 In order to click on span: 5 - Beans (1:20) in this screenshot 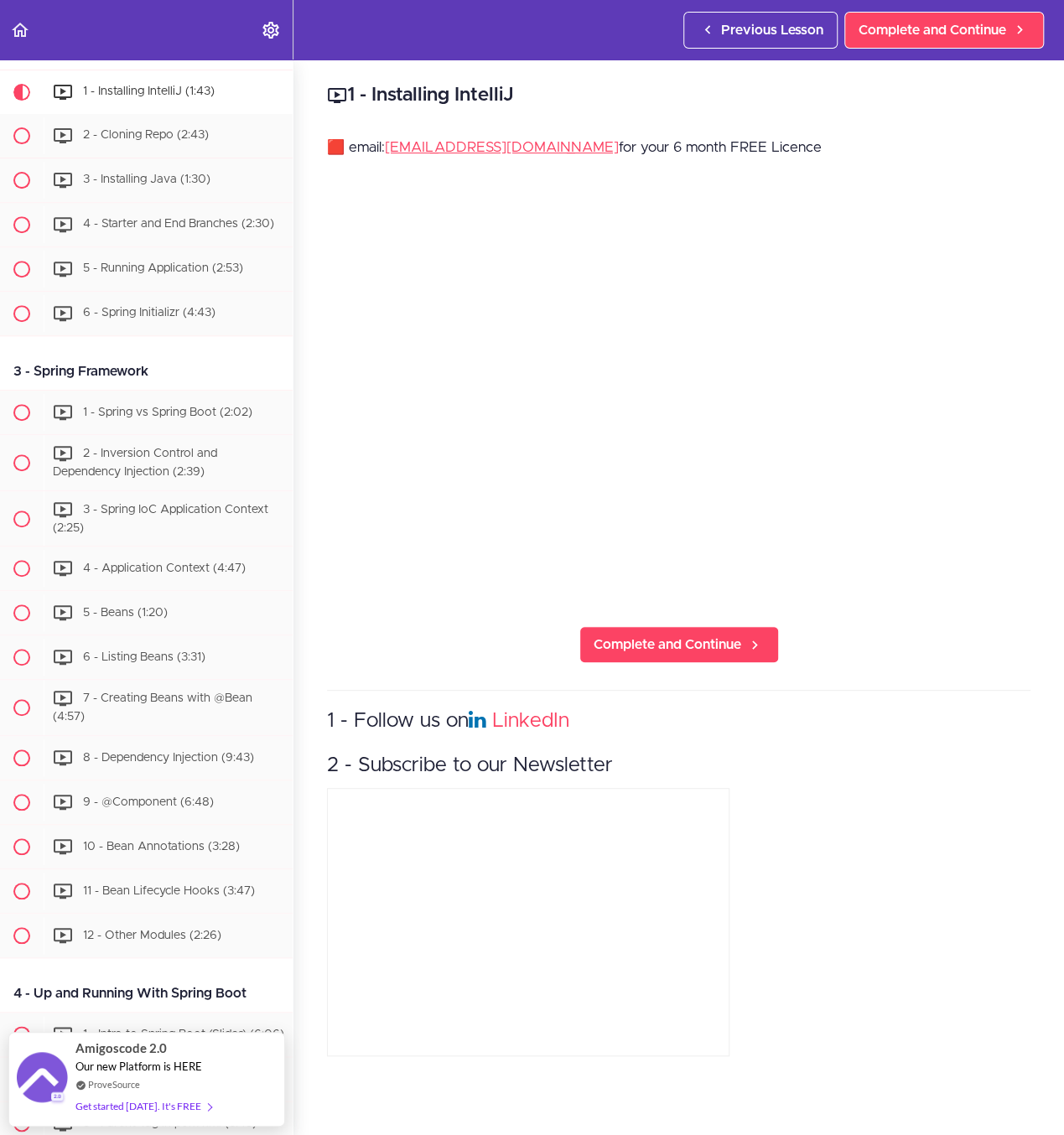, I will do `click(125, 613)`.